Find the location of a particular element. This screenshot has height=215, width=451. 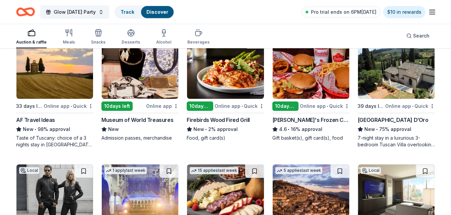

div: 98% approval is located at coordinates (55, 130).